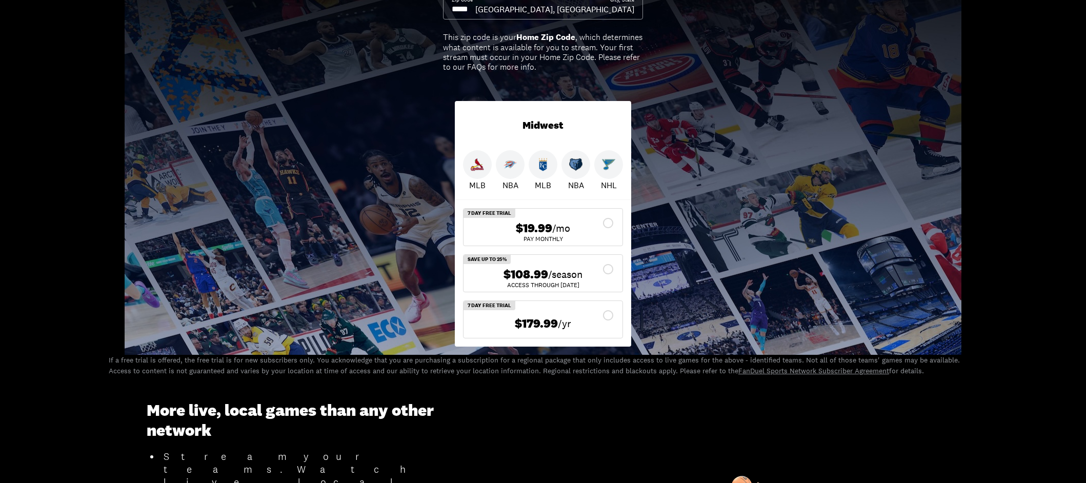 Image resolution: width=1086 pixels, height=483 pixels. What do you see at coordinates (608, 185) in the screenshot?
I see `p: NHL` at bounding box center [608, 185].